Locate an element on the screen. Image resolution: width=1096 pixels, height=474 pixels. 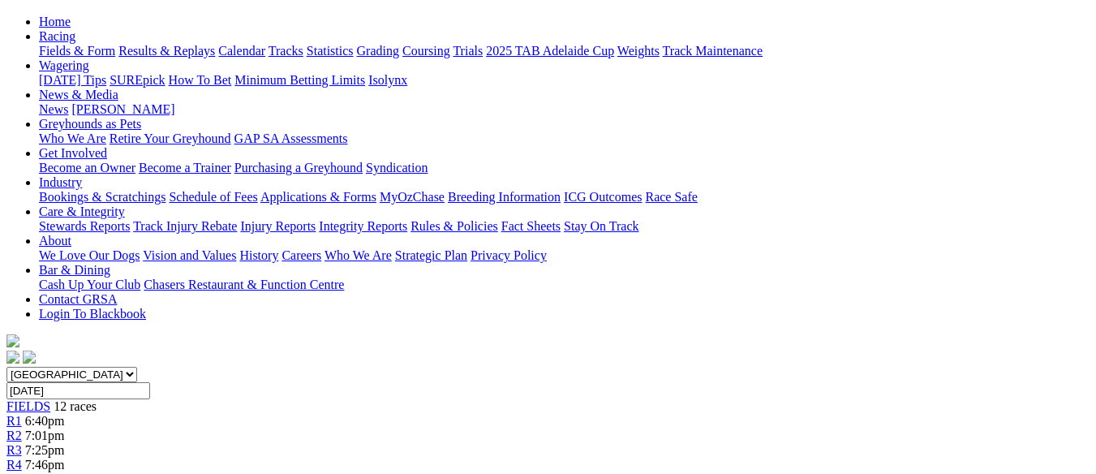
a: Purchasing a Greyhound is located at coordinates (298, 167).